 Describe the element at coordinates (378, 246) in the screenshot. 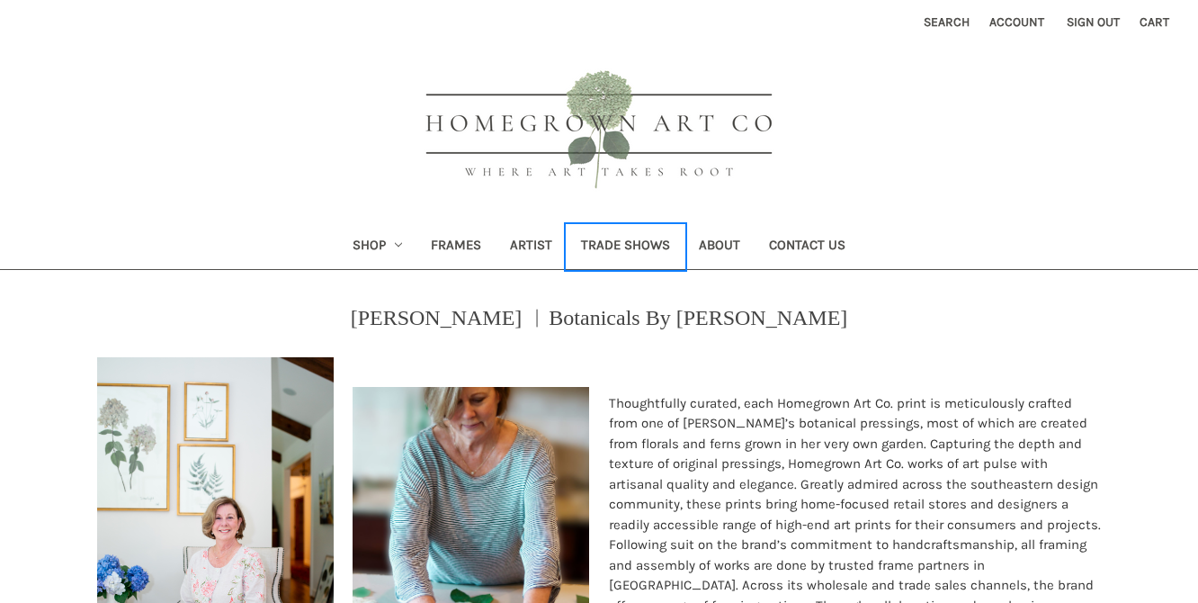

I see `a: Shop` at that location.